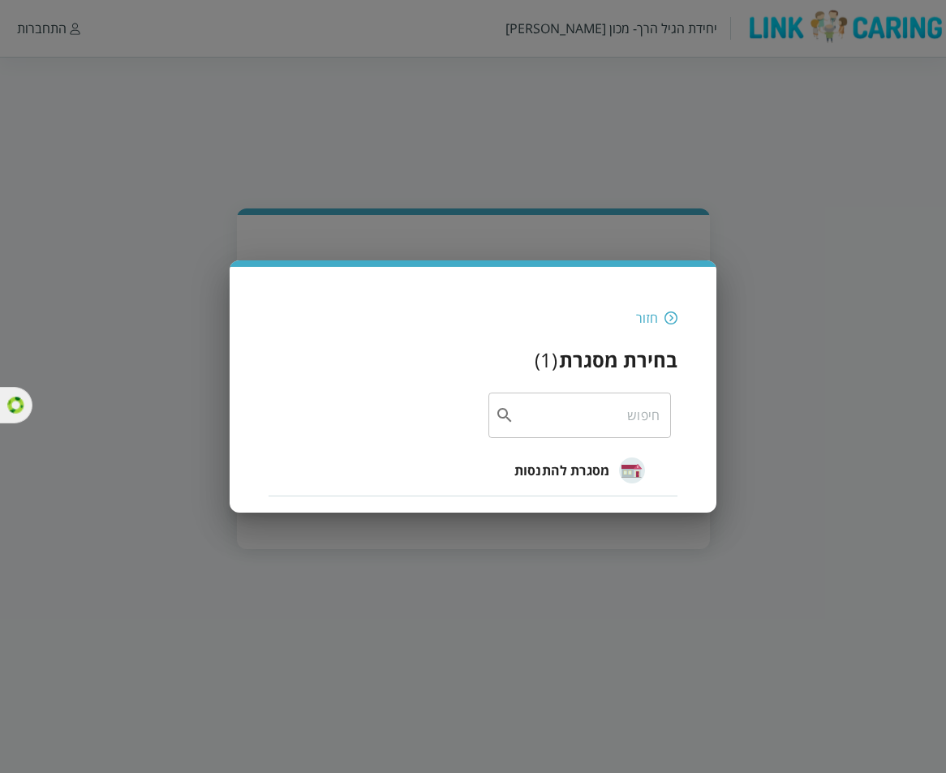 This screenshot has width=946, height=773. I want to click on h3: בחירת מסגרת, so click(618, 359).